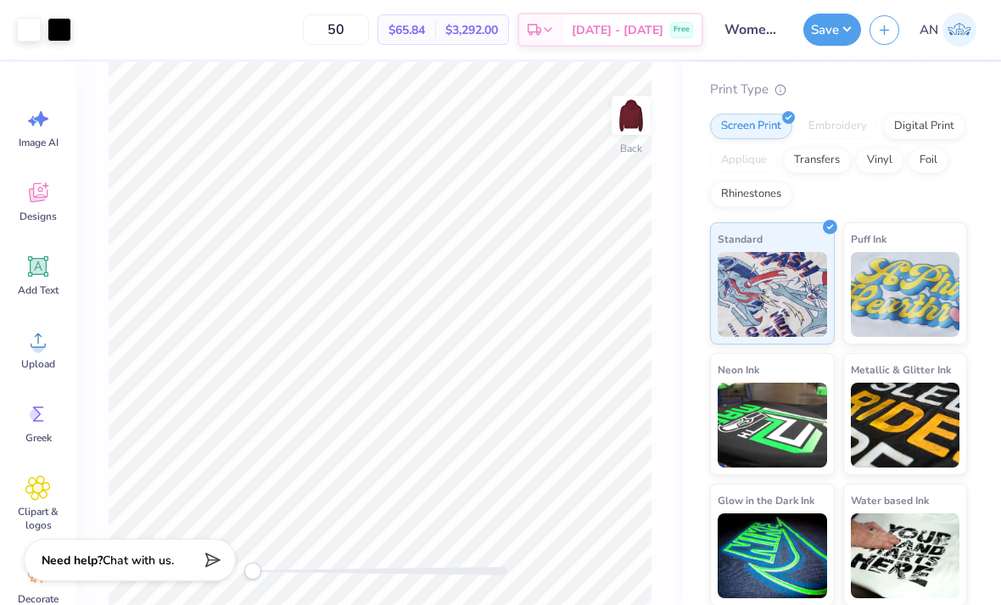  I want to click on strong: Need help?, so click(72, 560).